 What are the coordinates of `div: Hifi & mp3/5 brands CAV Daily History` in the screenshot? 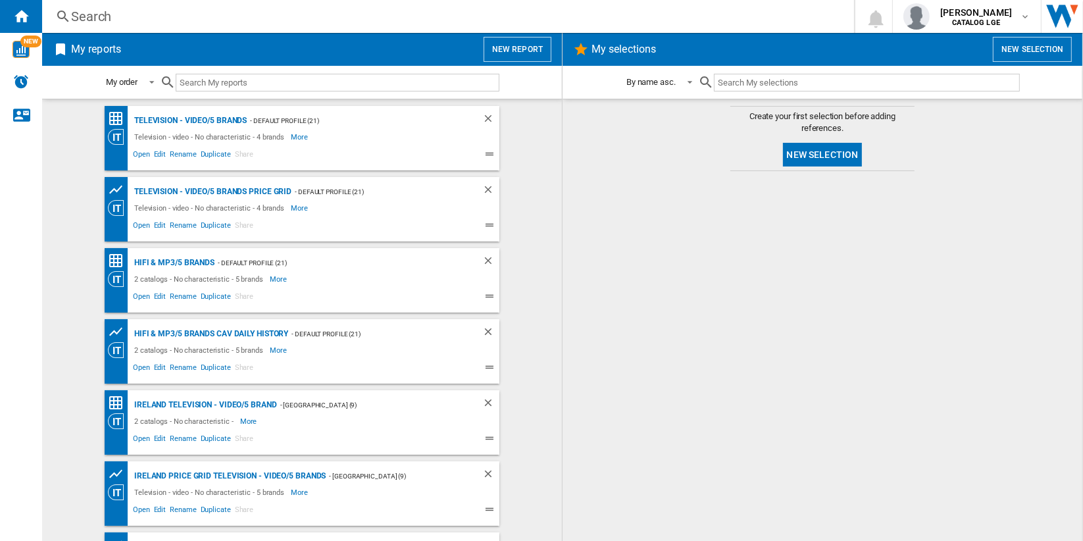 It's located at (209, 333).